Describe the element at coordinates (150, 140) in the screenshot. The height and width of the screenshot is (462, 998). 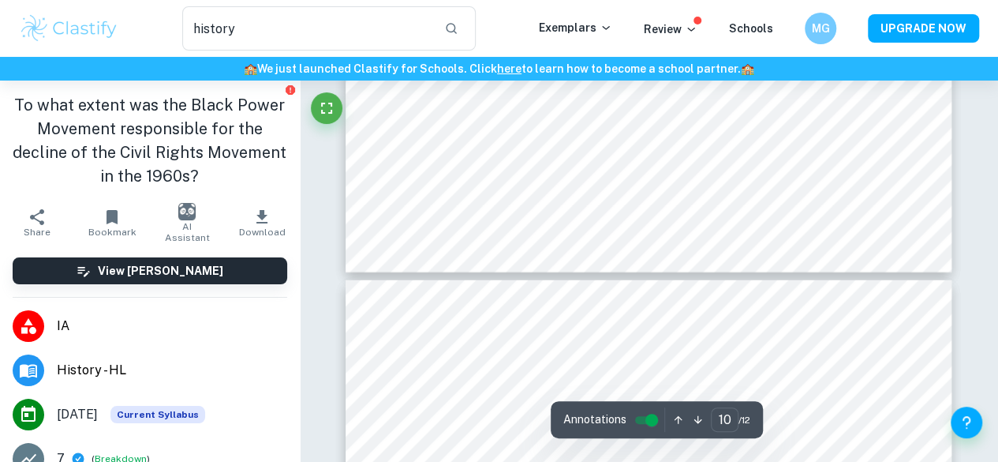
I see `h1: To what extent was the Black Power Movement responsible for the decline of the Civil Rights Movem...` at that location.